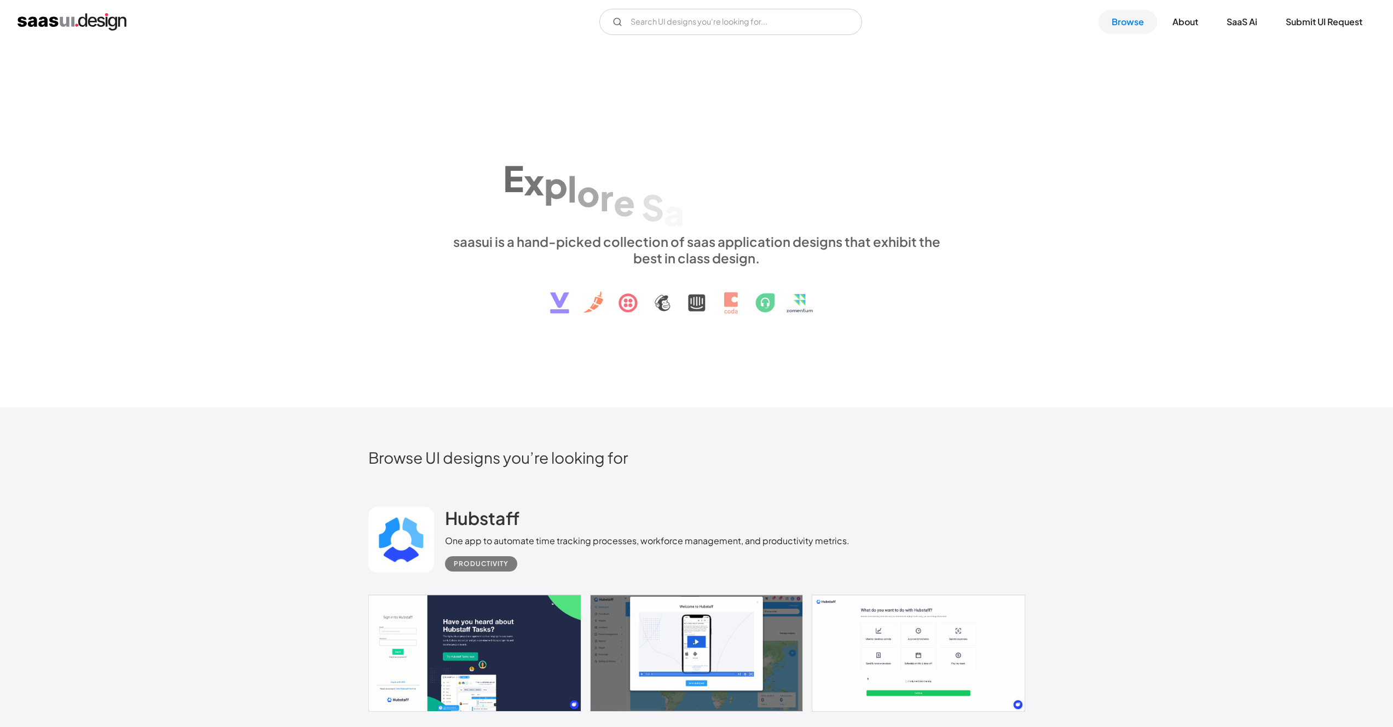 This screenshot has height=727, width=1393. What do you see at coordinates (697, 457) in the screenshot?
I see `h2: Browse UI designs you’re looking for` at bounding box center [697, 457].